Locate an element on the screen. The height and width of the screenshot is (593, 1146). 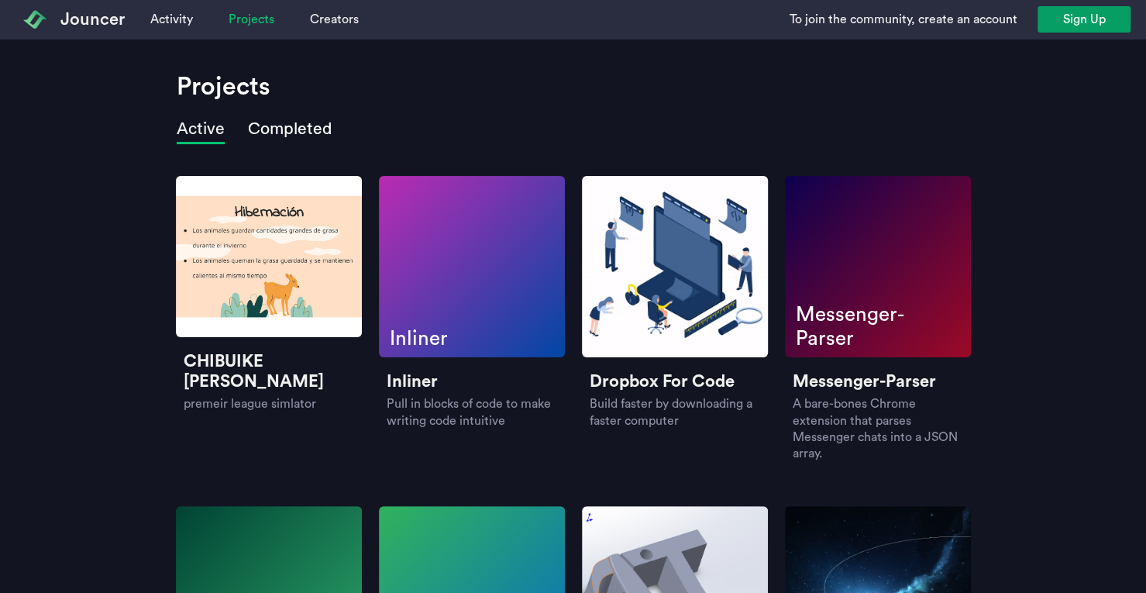
a: Dropbox For CodeBuild faster by downloading a faster computer is located at coordinates (675, 317).